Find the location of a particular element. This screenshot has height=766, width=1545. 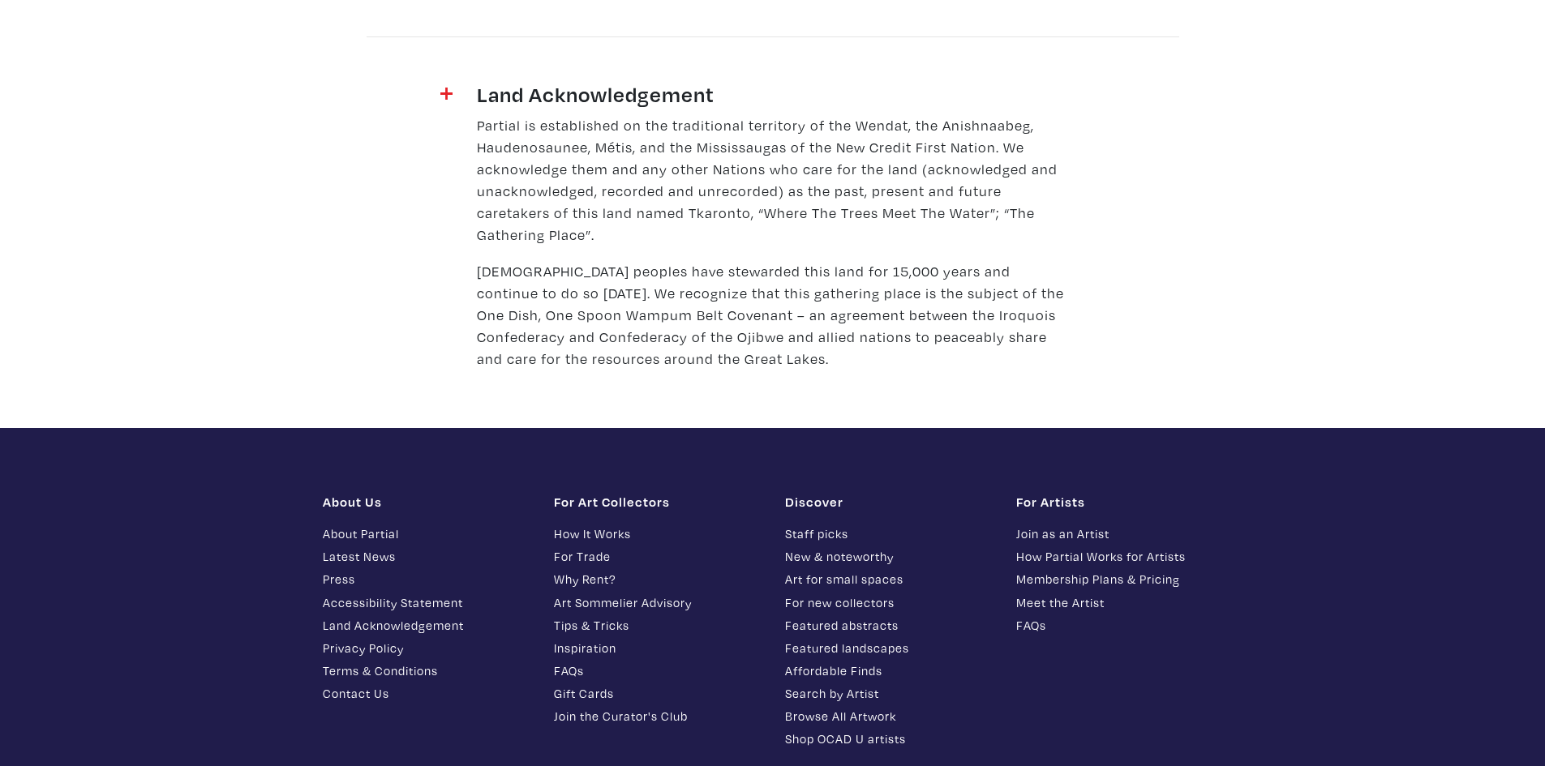

a: For new collectors is located at coordinates (888, 602).